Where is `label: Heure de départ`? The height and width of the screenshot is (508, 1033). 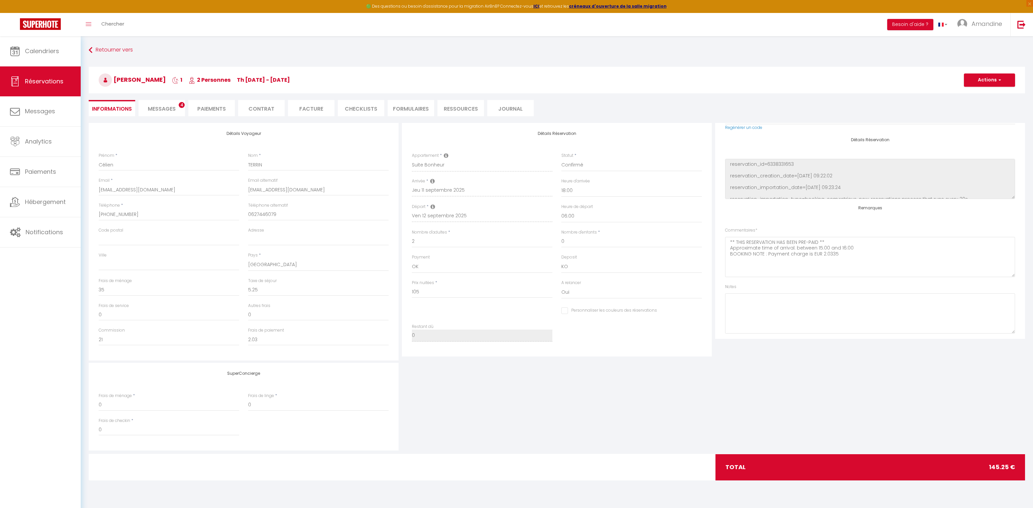
label: Heure de départ is located at coordinates (577, 207).